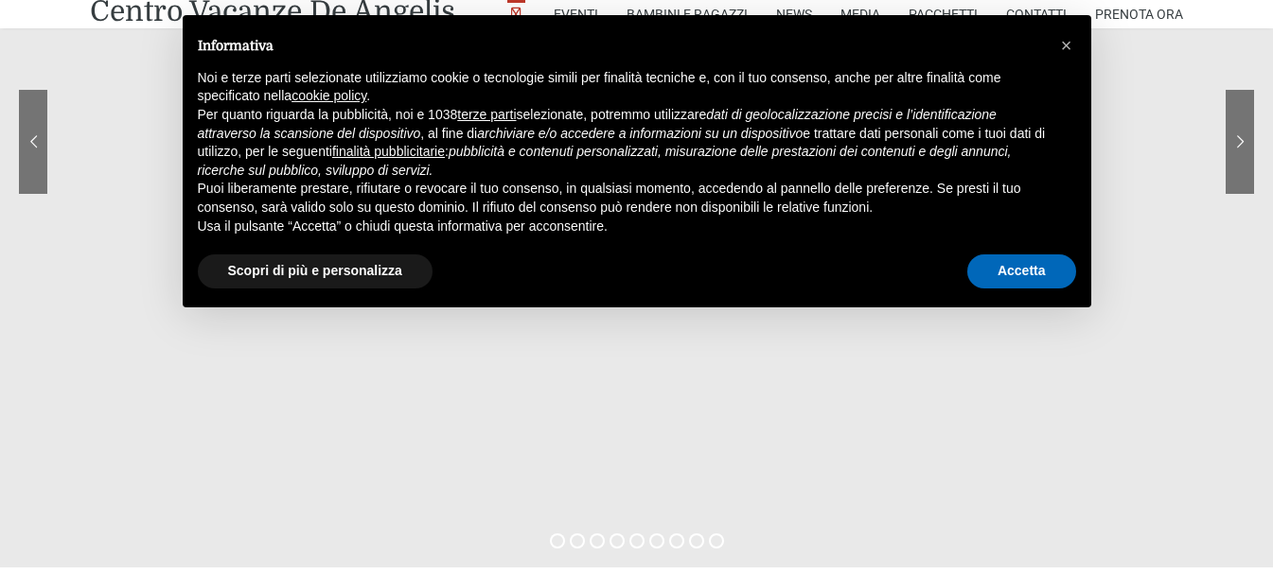 The width and height of the screenshot is (1273, 574). I want to click on button: finalità pubblicitarie, so click(388, 152).